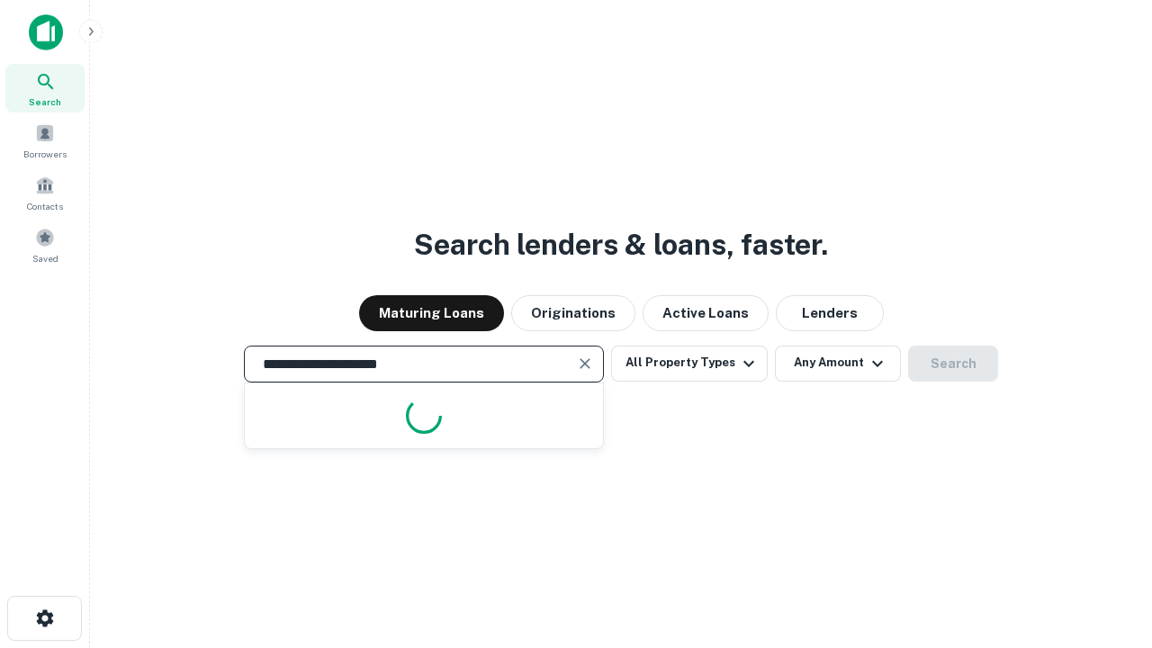  Describe the element at coordinates (45, 193) in the screenshot. I see `div: Contacts` at that location.